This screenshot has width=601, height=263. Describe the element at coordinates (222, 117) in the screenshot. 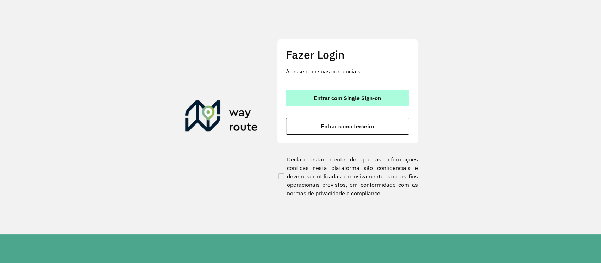

I see `img: Roteirizador AmbevTech` at that location.